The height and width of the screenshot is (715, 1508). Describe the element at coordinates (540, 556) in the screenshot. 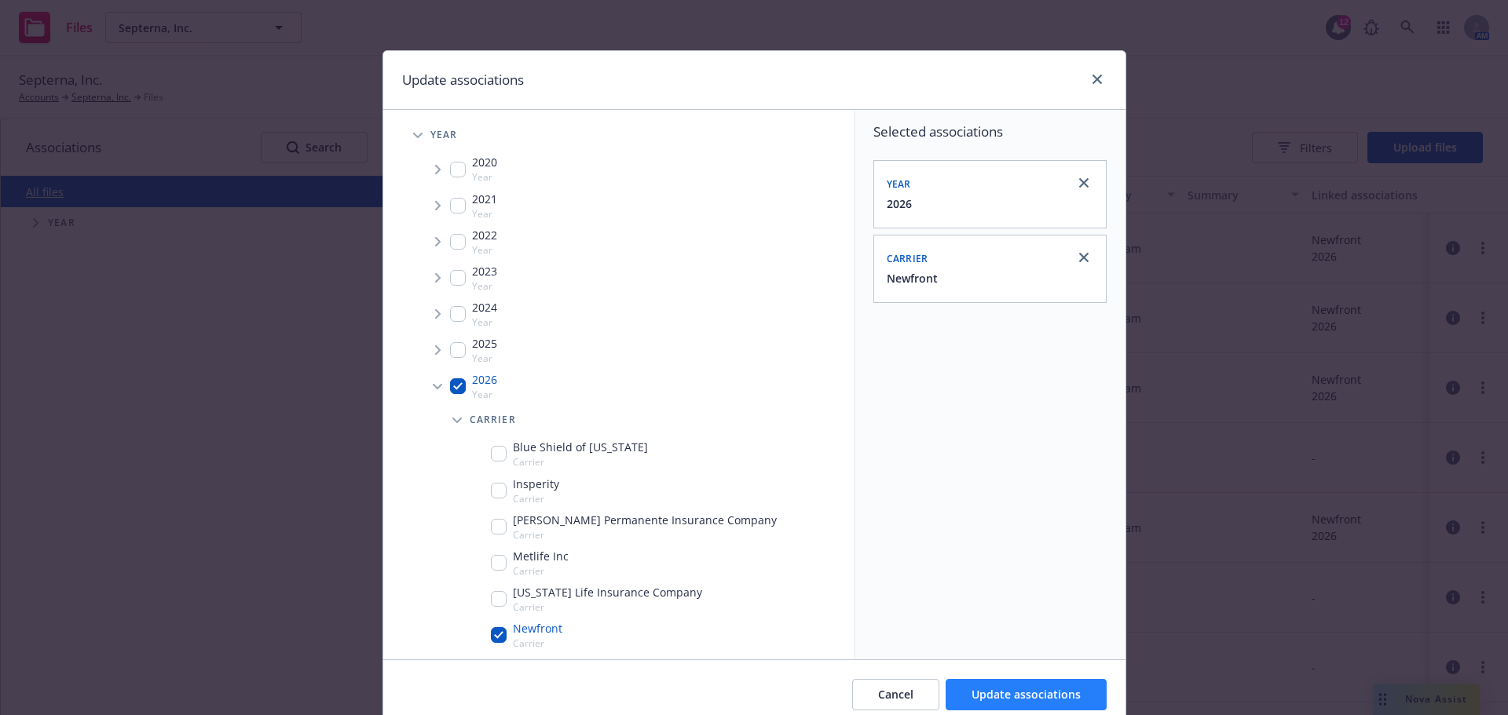

I see `span: Metlife Inc` at that location.